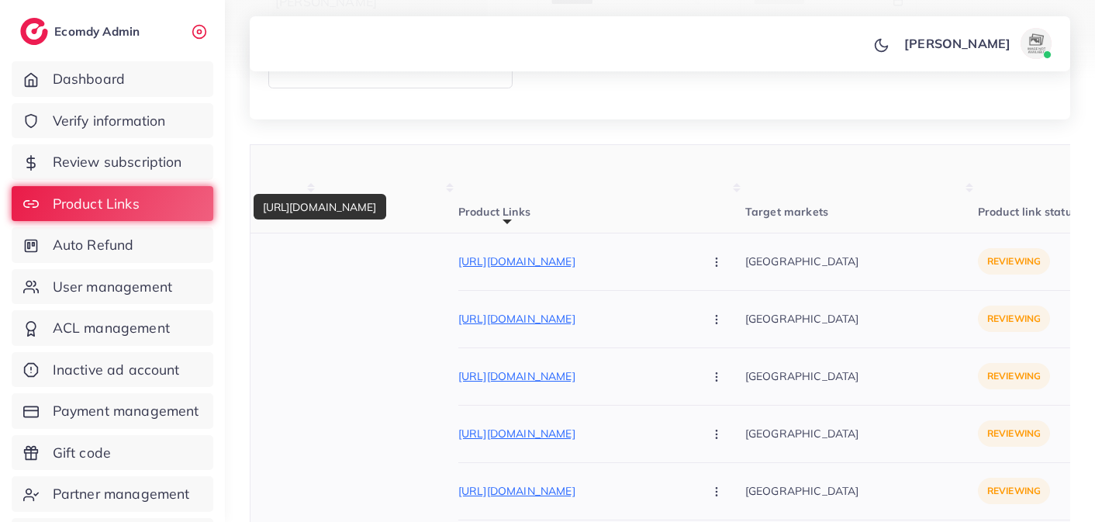  Describe the element at coordinates (112, 121) in the screenshot. I see `a: Verify information` at that location.